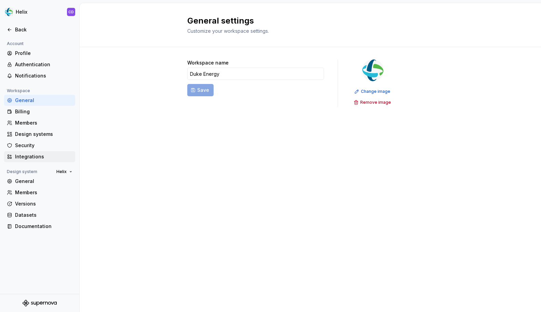  What do you see at coordinates (376, 103) in the screenshot?
I see `span: Remove image` at bounding box center [376, 103].